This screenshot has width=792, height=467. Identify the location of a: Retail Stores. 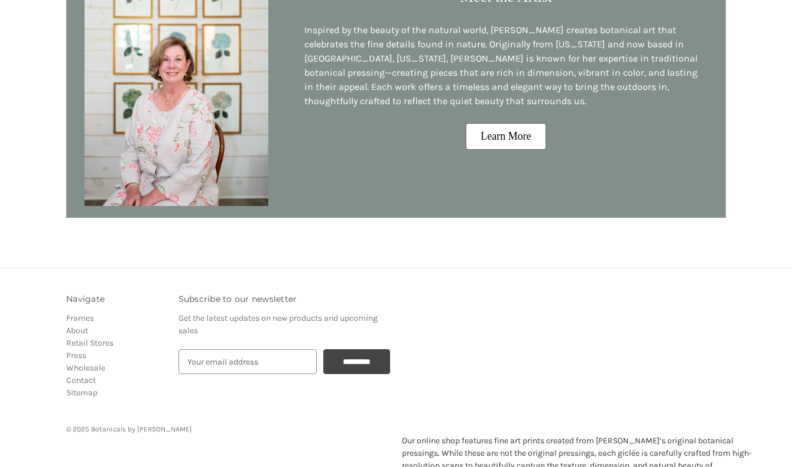
(90, 342).